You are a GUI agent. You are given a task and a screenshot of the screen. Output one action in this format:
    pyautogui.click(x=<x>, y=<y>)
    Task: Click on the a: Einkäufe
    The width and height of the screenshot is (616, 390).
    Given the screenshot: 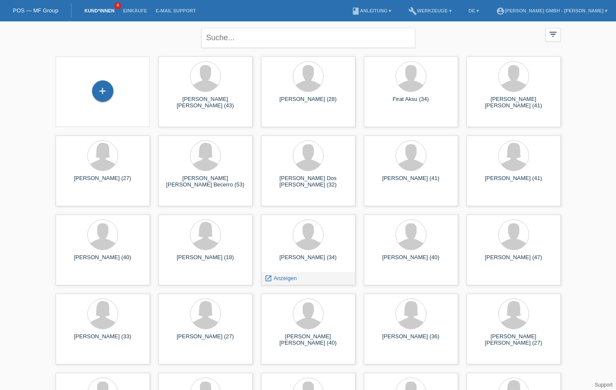 What is the action you would take?
    pyautogui.click(x=135, y=11)
    